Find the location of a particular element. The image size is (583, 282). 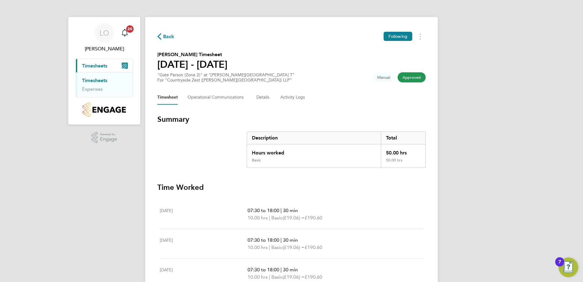

h3: Summary is located at coordinates (292, 119).